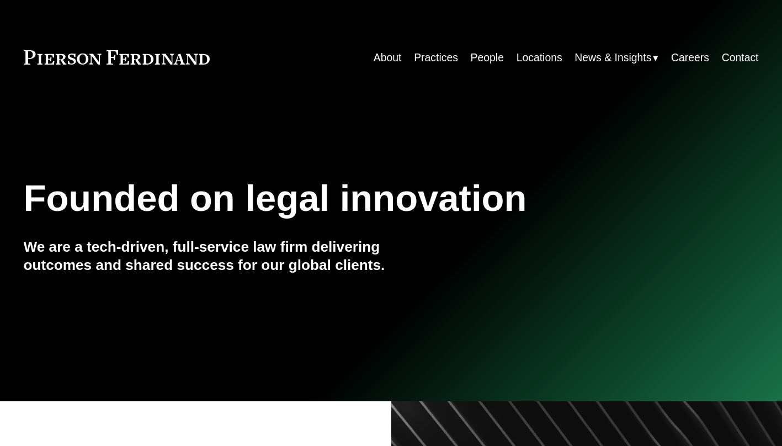 This screenshot has width=782, height=446. I want to click on a: Contact, so click(740, 57).